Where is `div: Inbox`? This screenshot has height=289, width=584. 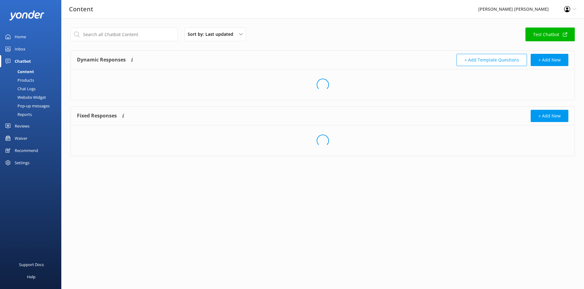
div: Inbox is located at coordinates (20, 49).